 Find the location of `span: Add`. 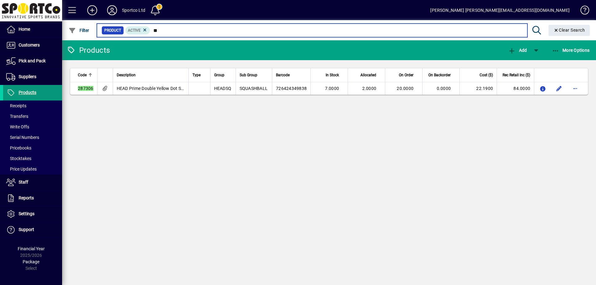

span: Add is located at coordinates (517, 50).